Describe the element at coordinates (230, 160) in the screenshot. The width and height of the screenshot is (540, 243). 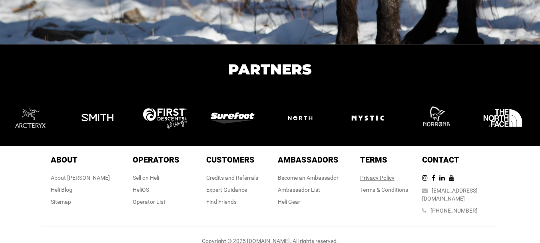
I see `span: Customers` at that location.